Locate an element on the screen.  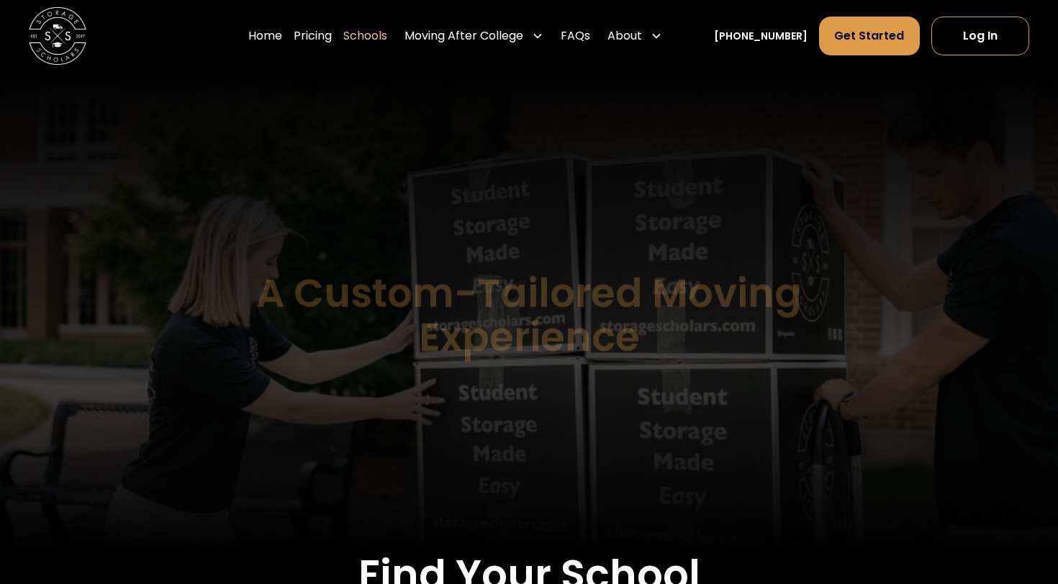
a: Pricing is located at coordinates (312, 36).